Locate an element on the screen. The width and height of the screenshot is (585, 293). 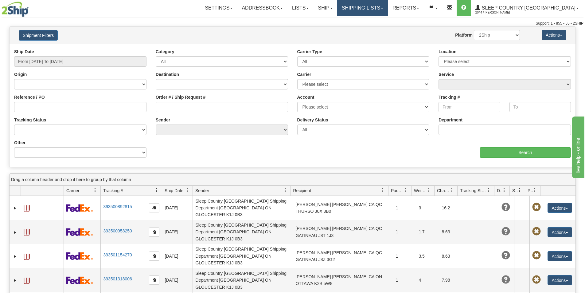
a: Settings is located at coordinates (219, 8).